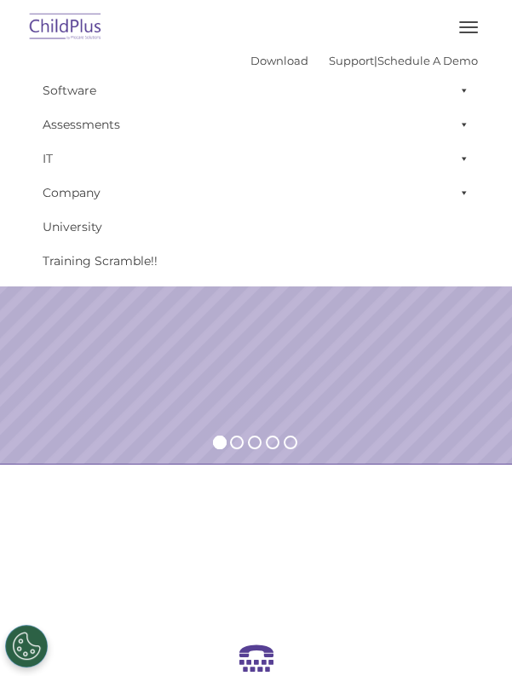 Image resolution: width=512 pixels, height=676 pixels. Describe the element at coordinates (256, 90) in the screenshot. I see `a: Software` at that location.